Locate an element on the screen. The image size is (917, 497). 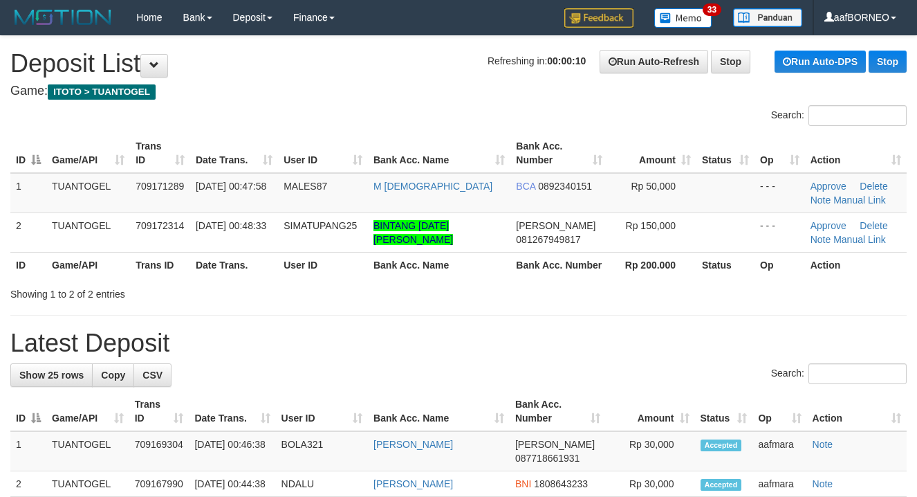
th: Trans ID is located at coordinates (160, 264).